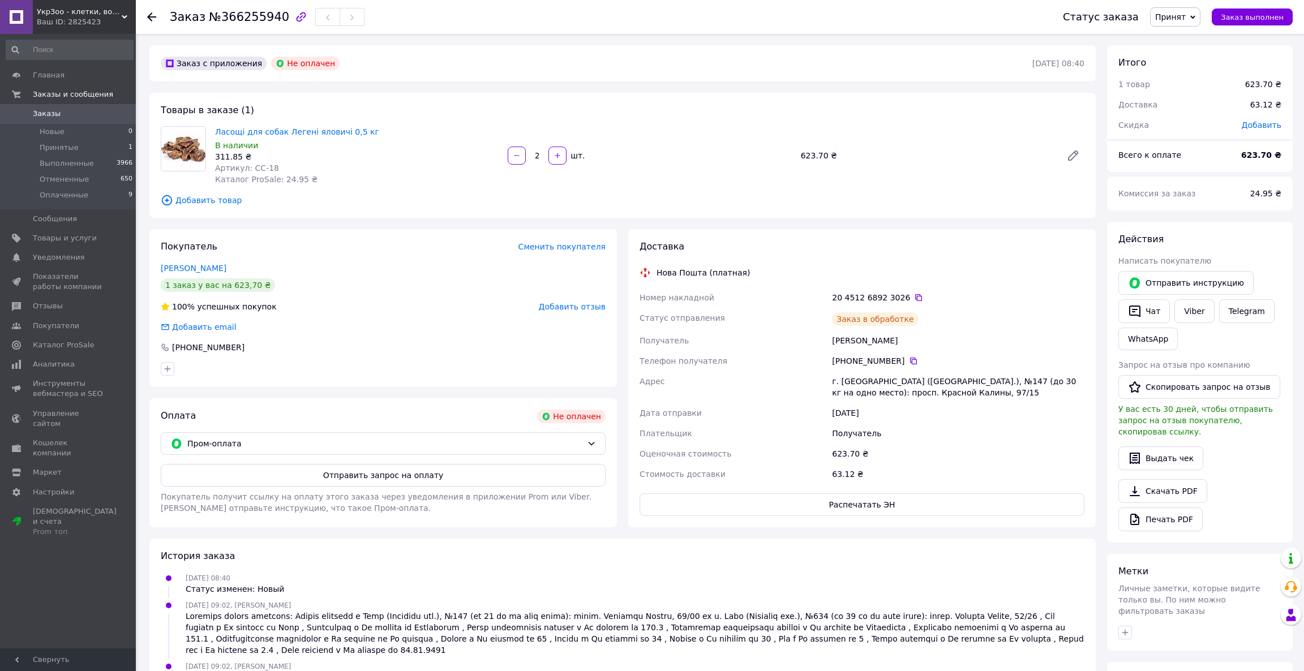 Image resolution: width=1304 pixels, height=671 pixels. What do you see at coordinates (677, 298) in the screenshot?
I see `span: Номер накладной` at bounding box center [677, 298].